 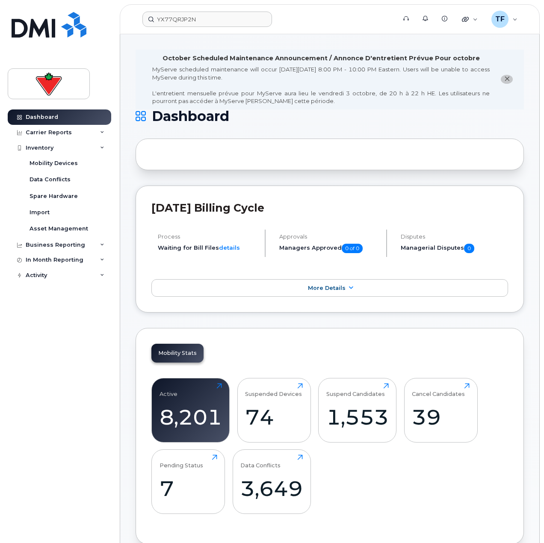 What do you see at coordinates (329, 236) in the screenshot?
I see `h4: Approvals` at bounding box center [329, 236].